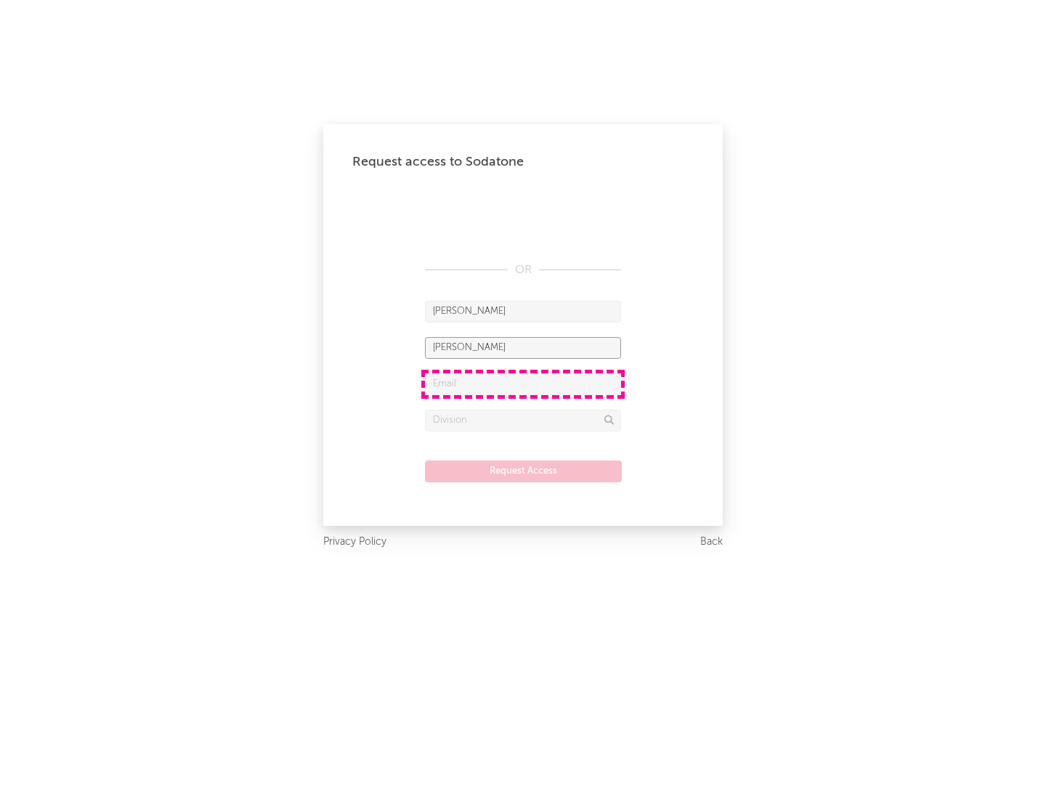 The height and width of the screenshot is (799, 1046). I want to click on input: Last Name, so click(523, 348).